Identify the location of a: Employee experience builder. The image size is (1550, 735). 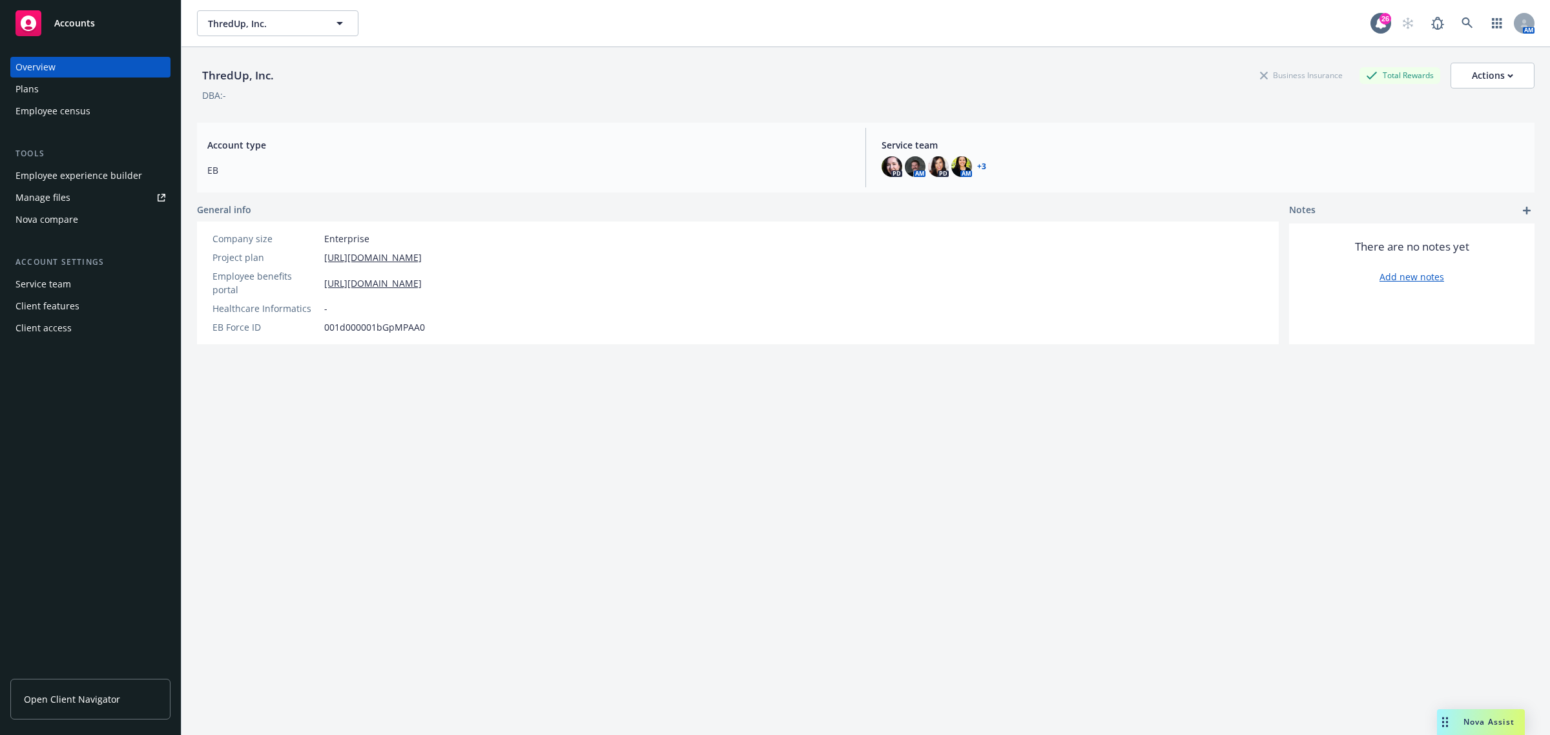
(90, 176).